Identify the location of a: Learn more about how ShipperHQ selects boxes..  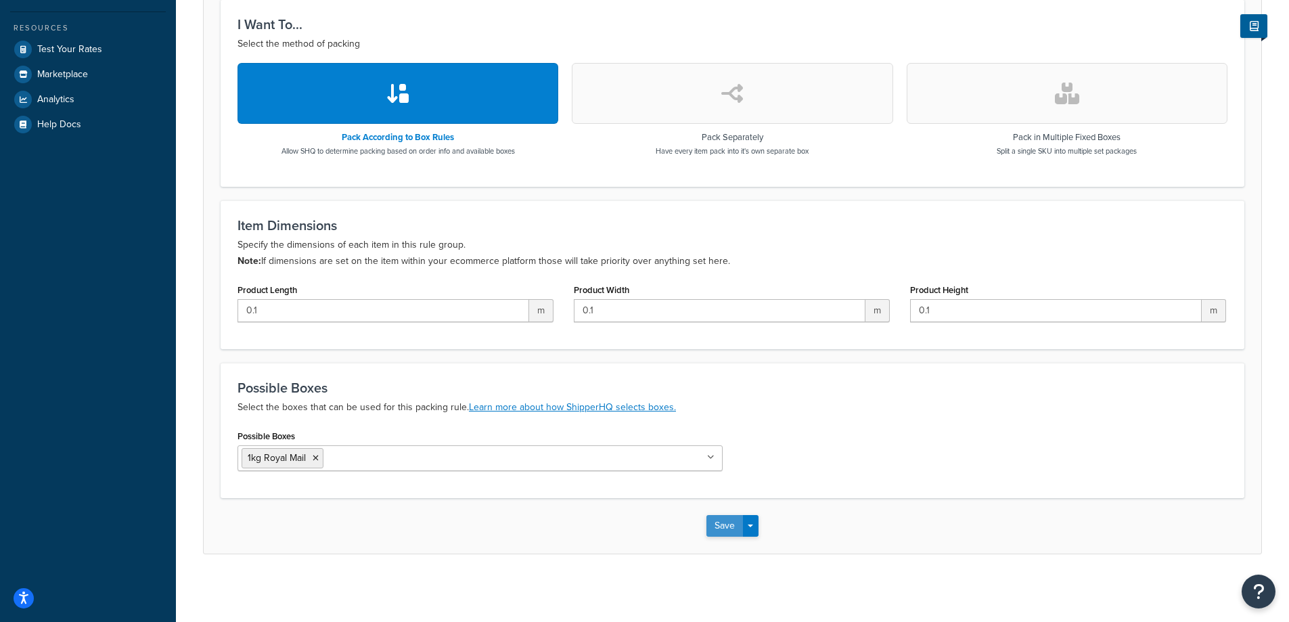
(573, 407).